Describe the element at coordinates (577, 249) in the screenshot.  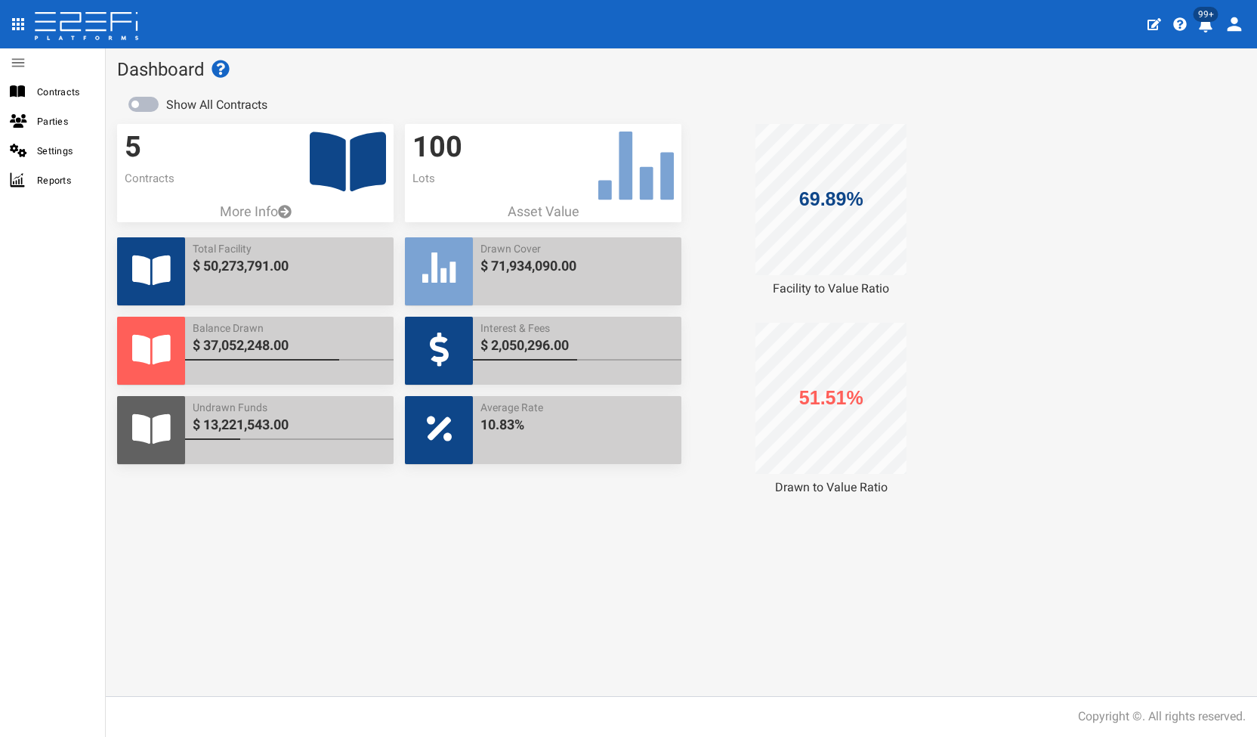
I see `span: Drawn Cover` at that location.